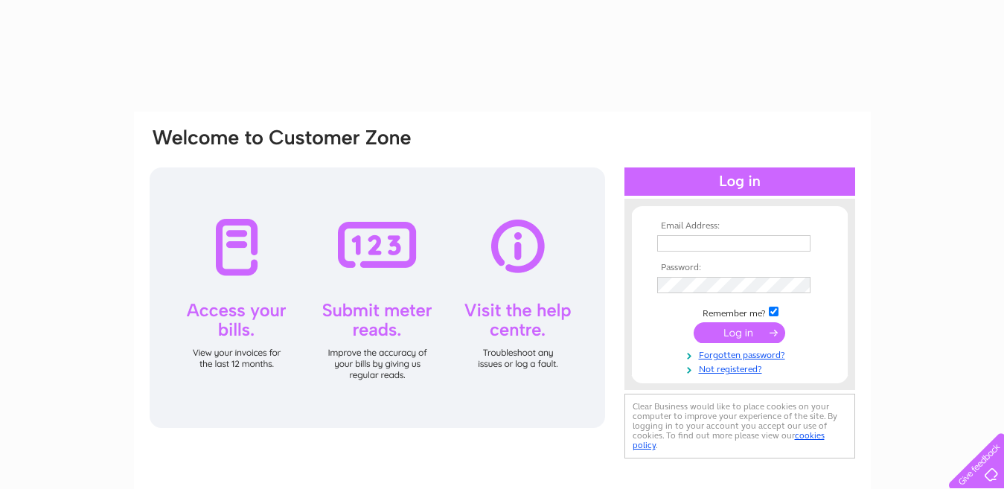 Image resolution: width=1004 pixels, height=489 pixels. Describe the element at coordinates (741, 353) in the screenshot. I see `a: Forgotten password?` at that location.